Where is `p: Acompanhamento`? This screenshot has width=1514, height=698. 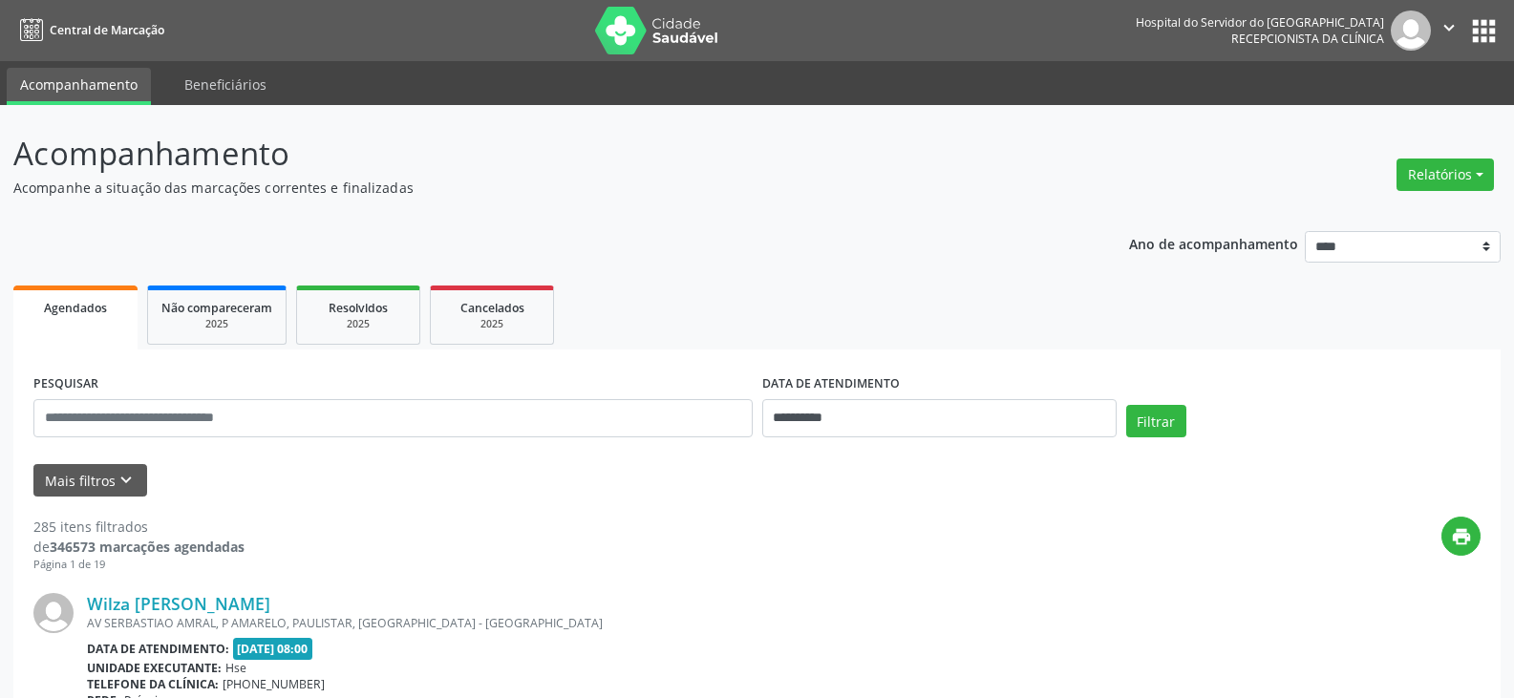 p: Acompanhamento is located at coordinates (534, 154).